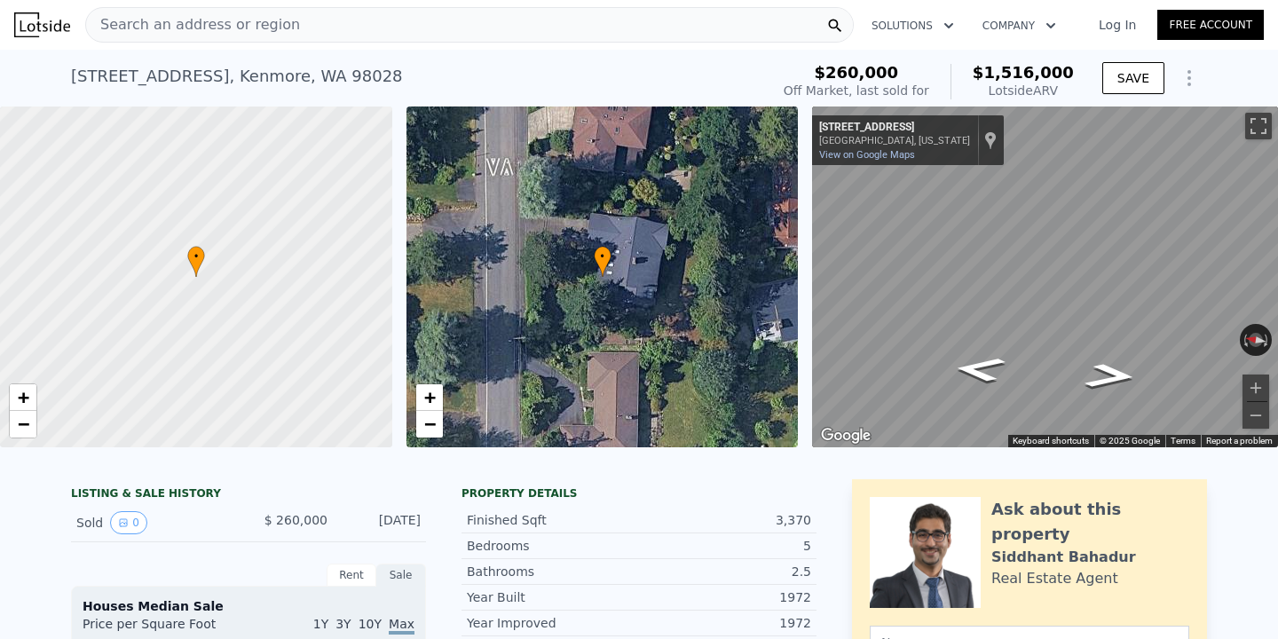 Image resolution: width=1278 pixels, height=639 pixels. Describe the element at coordinates (1111, 376) in the screenshot. I see `path: Go South, 64th Ave NE` at that location.